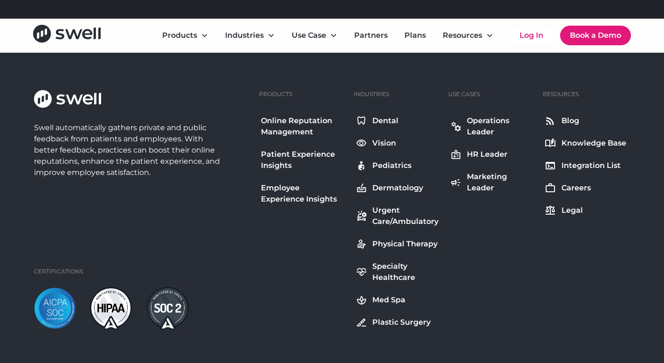  What do you see at coordinates (303, 160) in the screenshot?
I see `a: Patient Experience Insights` at bounding box center [303, 160].